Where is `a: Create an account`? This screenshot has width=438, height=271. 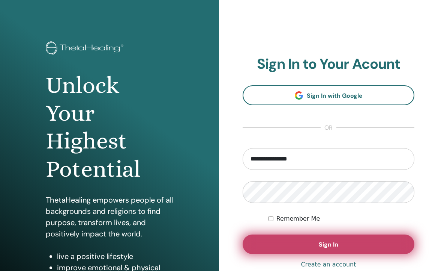 a: Create an account is located at coordinates (328, 264).